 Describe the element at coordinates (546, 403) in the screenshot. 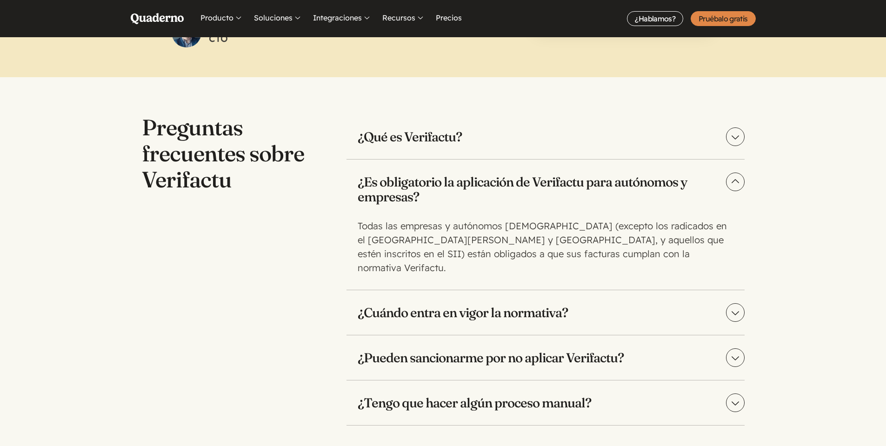

I see `summary: ¿Tengo que hacer algún proceso manual?` at that location.